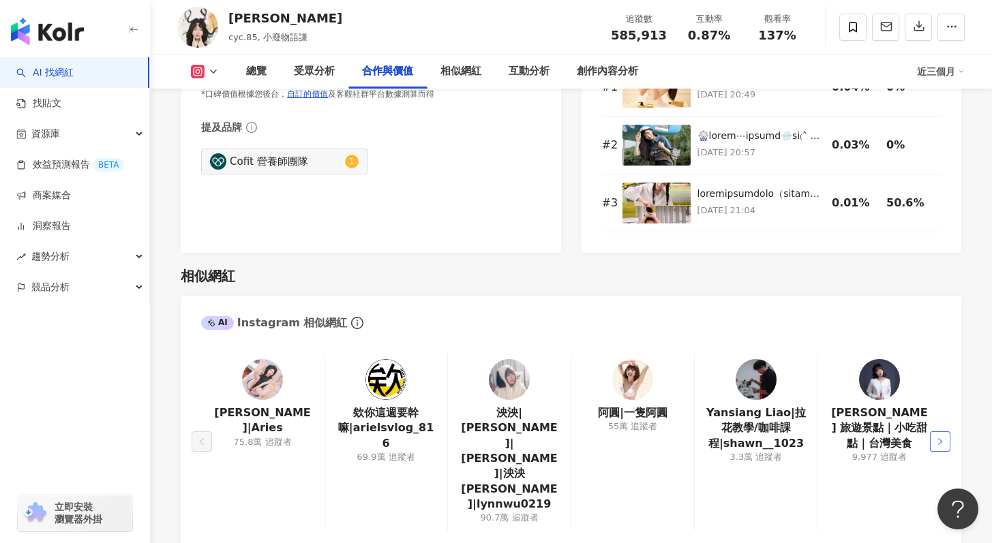 Image resolution: width=992 pixels, height=543 pixels. I want to click on div: Instagram 相似網紅, so click(274, 323).